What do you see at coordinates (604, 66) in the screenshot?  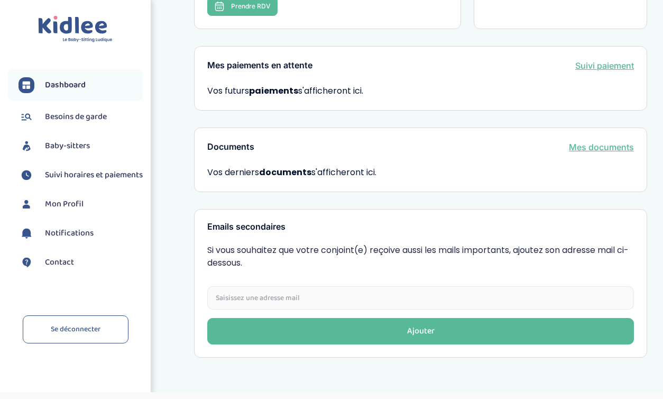 I see `a: Suivi paiement` at bounding box center [604, 66].